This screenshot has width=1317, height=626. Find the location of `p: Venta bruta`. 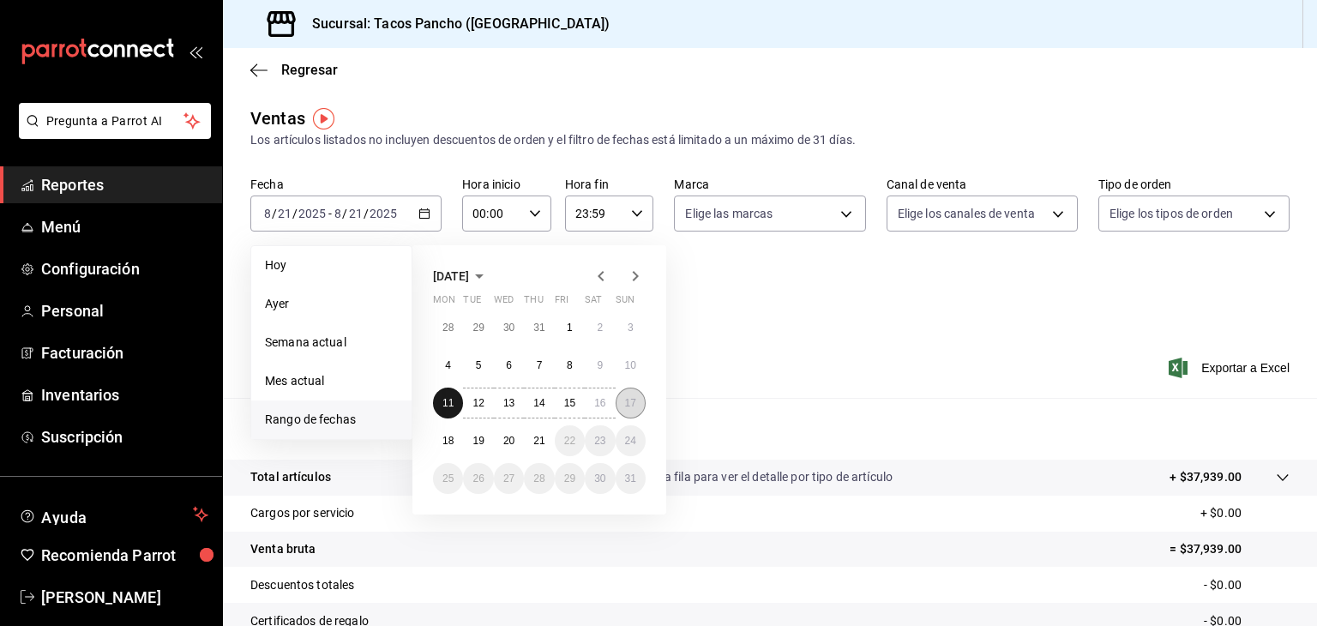

p: Venta bruta is located at coordinates (283, 549).